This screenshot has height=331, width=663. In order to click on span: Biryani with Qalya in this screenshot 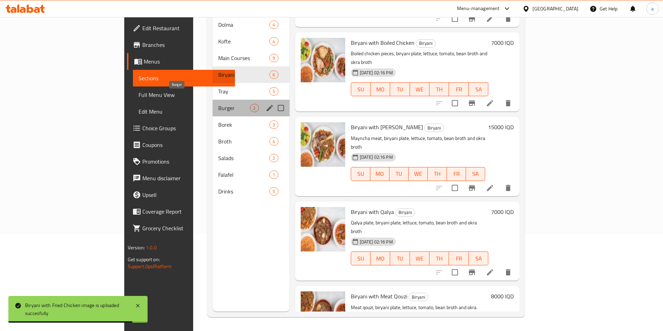, I will do `click(372, 212)`.